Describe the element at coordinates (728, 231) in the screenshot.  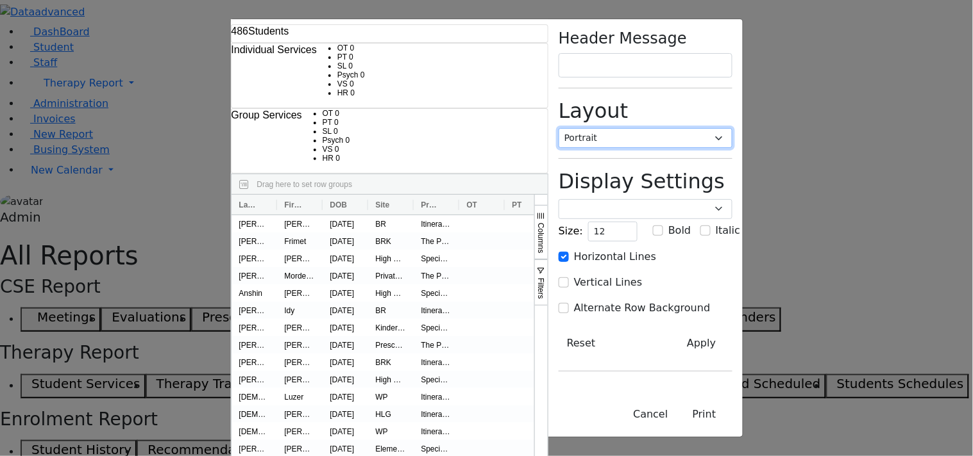
I see `label: Italic` at that location.